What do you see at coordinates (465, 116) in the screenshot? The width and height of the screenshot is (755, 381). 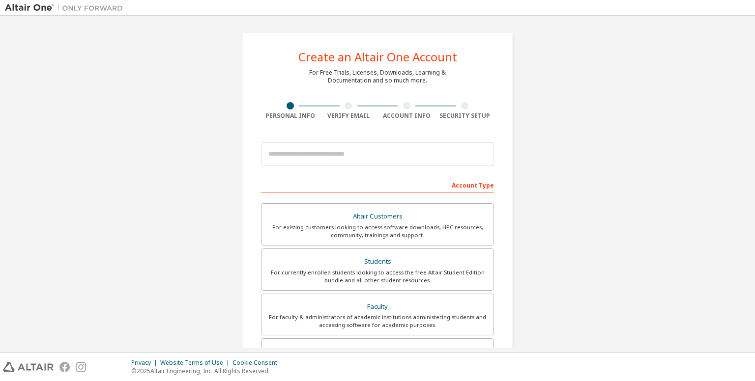 I see `div: Security Setup` at bounding box center [465, 116].